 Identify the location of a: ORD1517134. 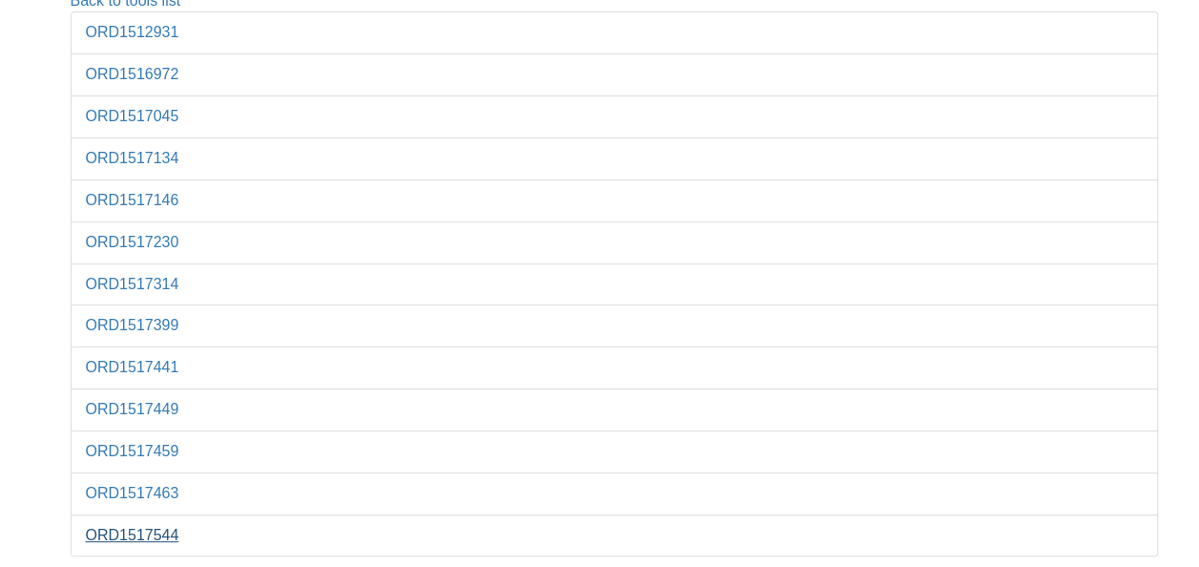
(133, 157).